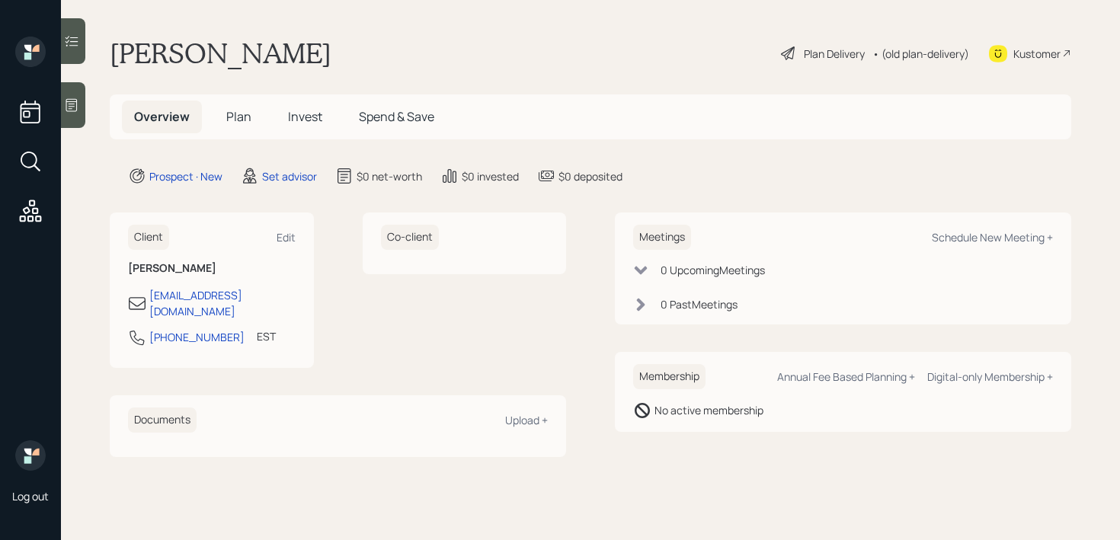  I want to click on div: Log out, so click(30, 496).